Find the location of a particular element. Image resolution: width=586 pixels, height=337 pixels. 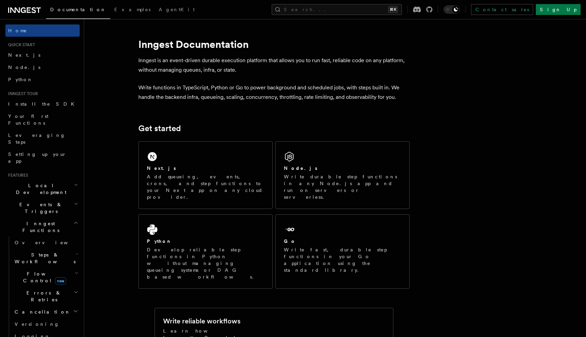

button: Steps & Workflows is located at coordinates (46, 258).